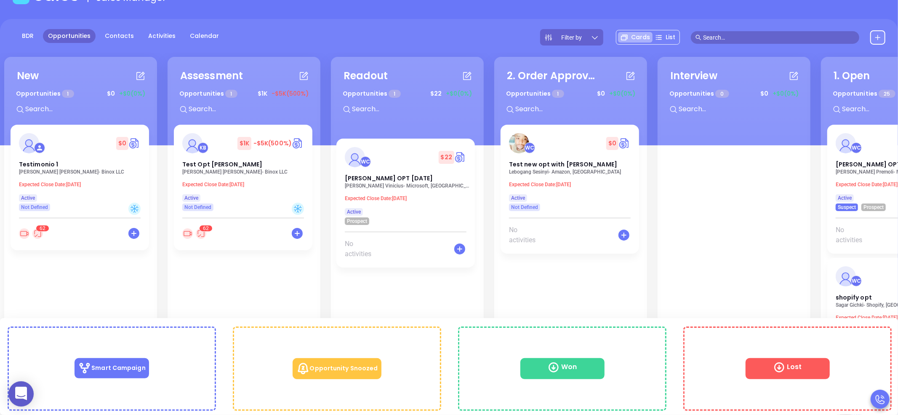  Describe the element at coordinates (562, 368) in the screenshot. I see `span: Won` at that location.